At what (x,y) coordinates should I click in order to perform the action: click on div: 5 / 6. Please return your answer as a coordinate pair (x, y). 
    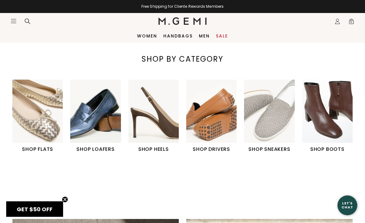
    Looking at the image, I should click on (273, 116).